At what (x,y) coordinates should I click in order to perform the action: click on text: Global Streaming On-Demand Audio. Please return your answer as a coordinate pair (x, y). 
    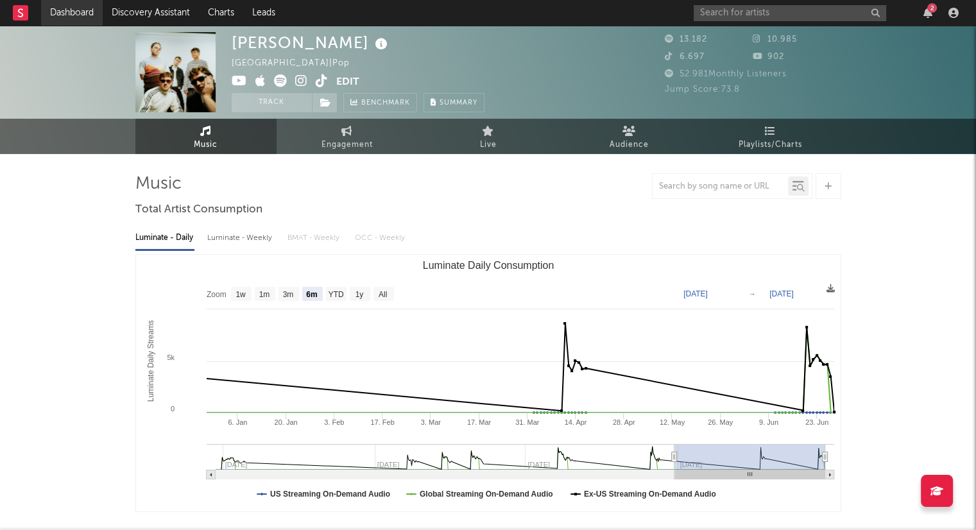
    Looking at the image, I should click on (486, 494).